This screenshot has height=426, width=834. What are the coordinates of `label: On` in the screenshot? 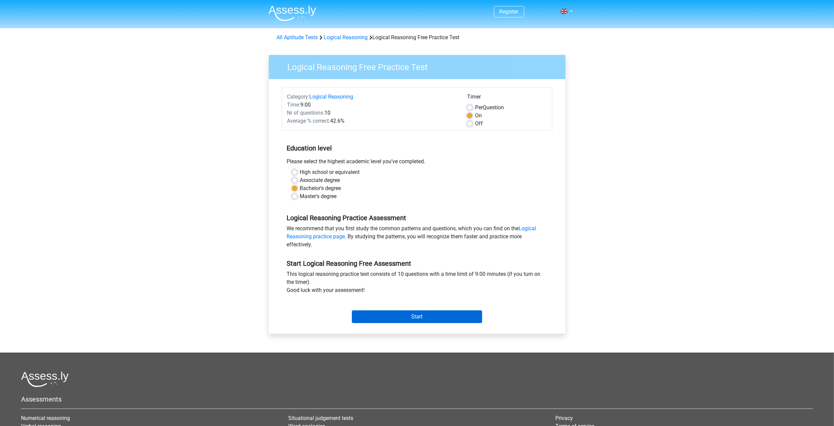 It's located at (479, 116).